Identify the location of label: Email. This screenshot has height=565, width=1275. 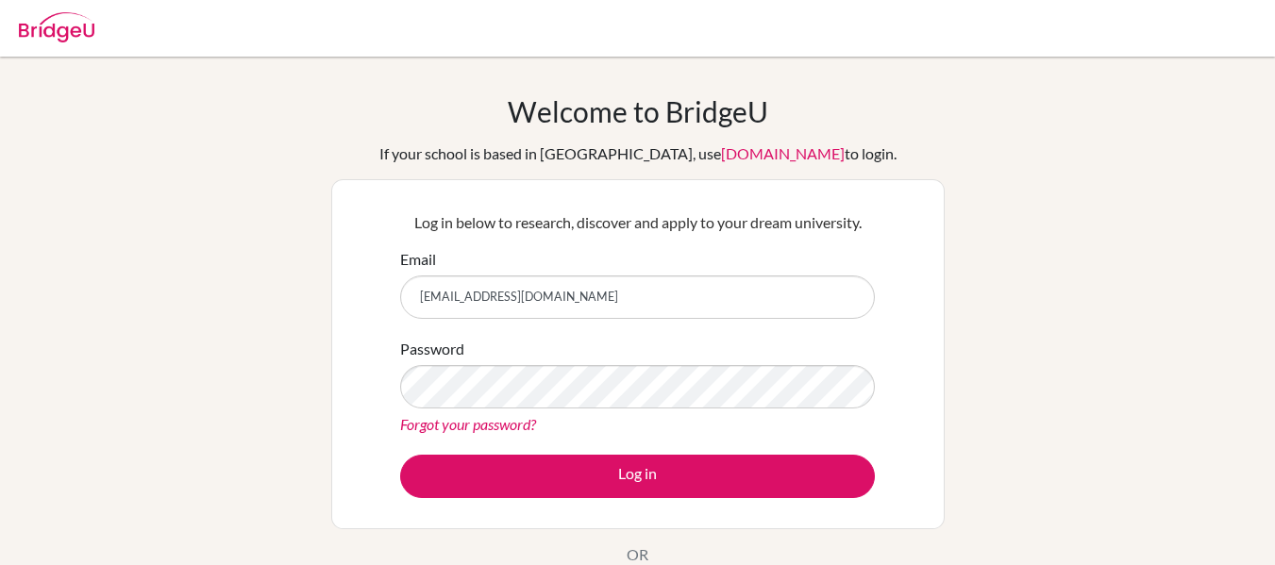
(418, 260).